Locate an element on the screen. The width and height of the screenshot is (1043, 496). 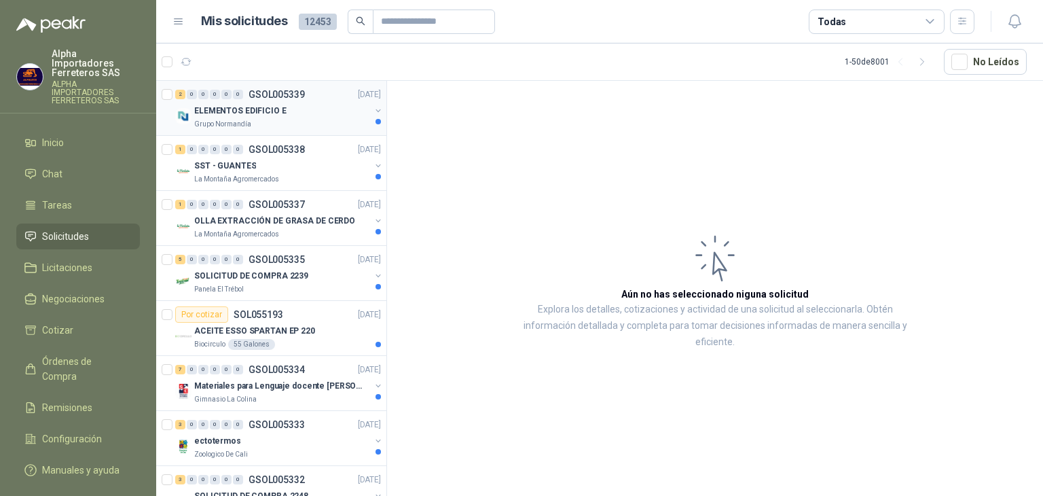
div: 1 is located at coordinates (180, 204).